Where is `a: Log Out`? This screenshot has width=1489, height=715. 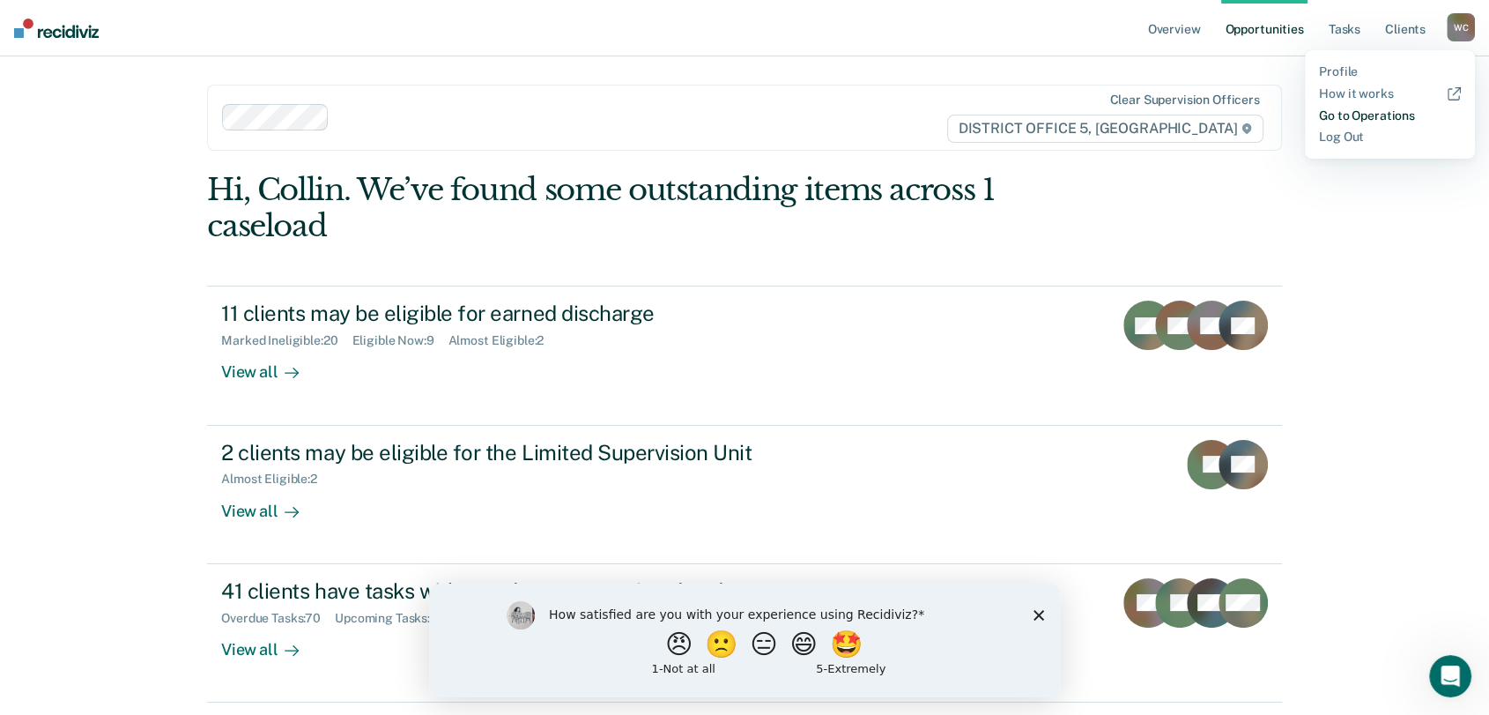
a: Log Out is located at coordinates (1389, 137).